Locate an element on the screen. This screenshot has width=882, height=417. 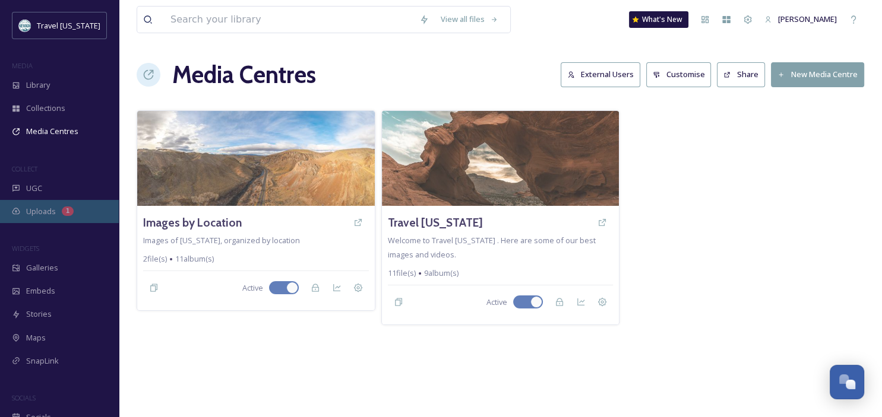
h1: Media Centres is located at coordinates (244, 75).